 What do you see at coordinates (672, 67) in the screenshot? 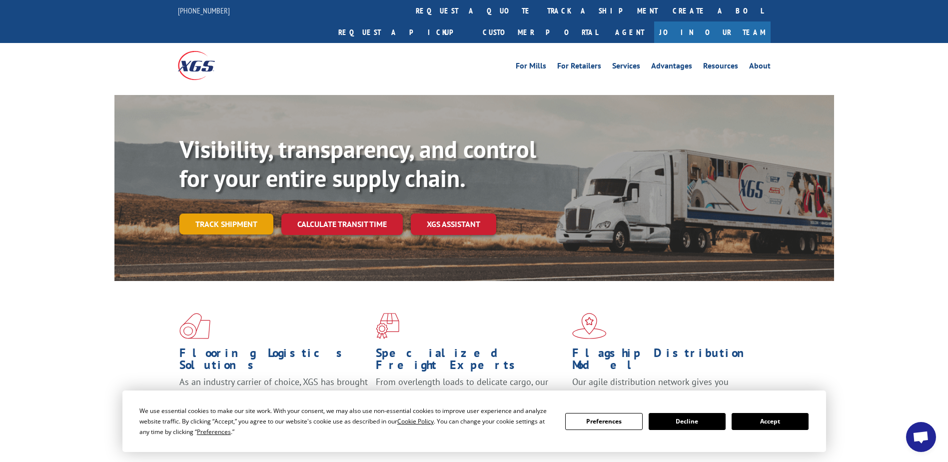
I see `a: Advantages` at bounding box center [672, 67].